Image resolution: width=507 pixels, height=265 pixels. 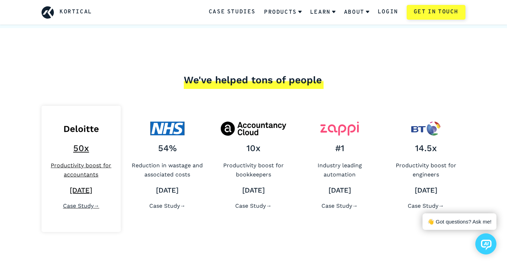 I want to click on p: 54%, so click(x=167, y=148).